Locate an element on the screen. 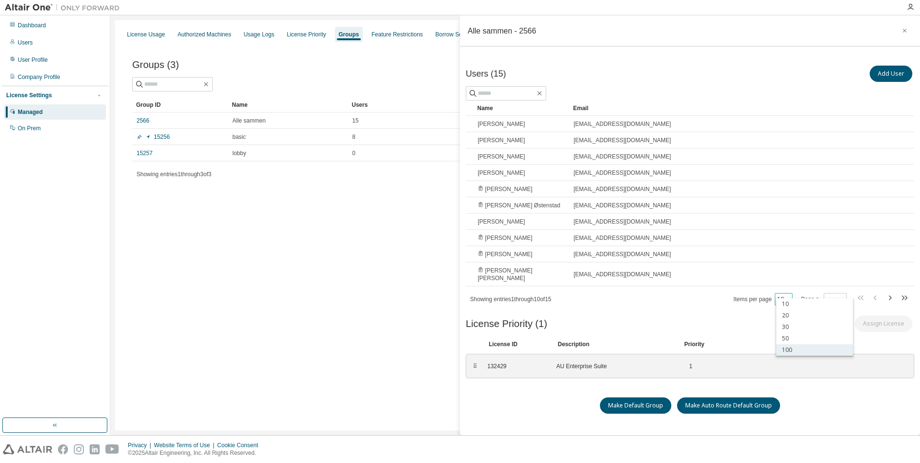  div: Cookie Consent is located at coordinates (240, 445).